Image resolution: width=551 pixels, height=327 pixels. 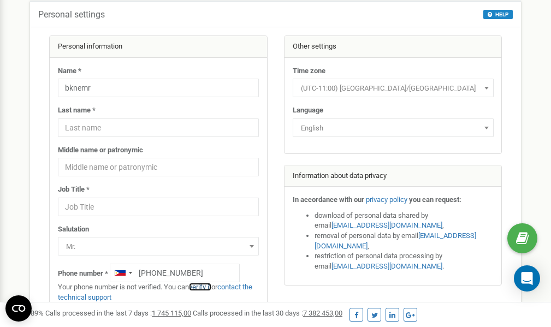 I want to click on div: Personal information, so click(x=158, y=47).